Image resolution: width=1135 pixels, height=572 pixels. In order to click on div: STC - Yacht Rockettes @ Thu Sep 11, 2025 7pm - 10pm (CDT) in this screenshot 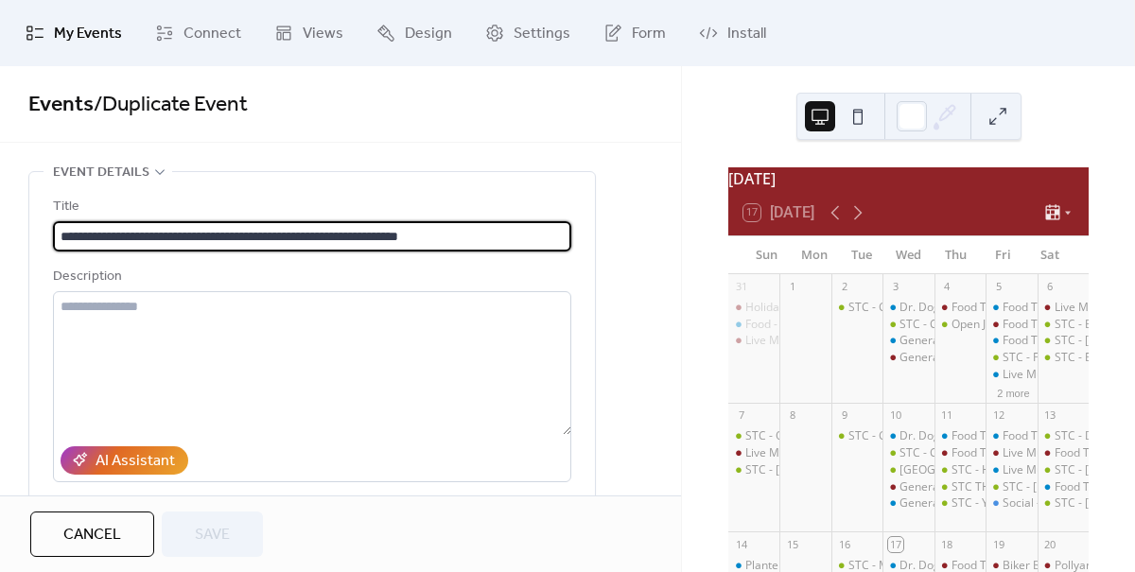, I will do `click(960, 503)`.